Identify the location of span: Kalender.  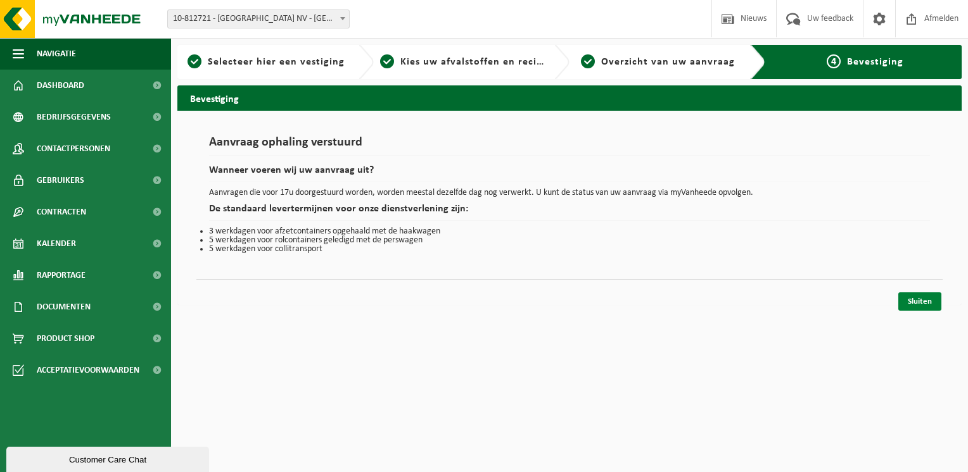
(56, 244).